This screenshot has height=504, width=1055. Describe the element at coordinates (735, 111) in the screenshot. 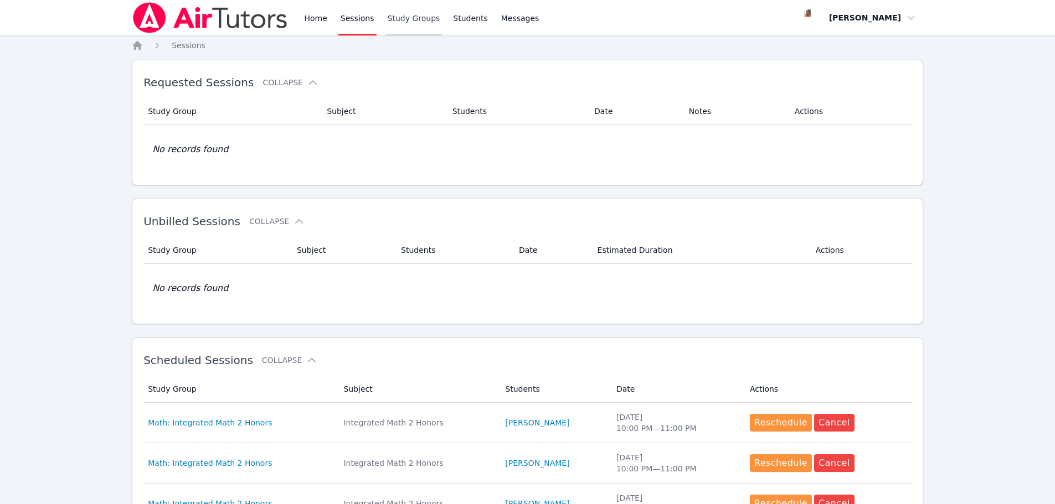

I see `th: Notes` at that location.